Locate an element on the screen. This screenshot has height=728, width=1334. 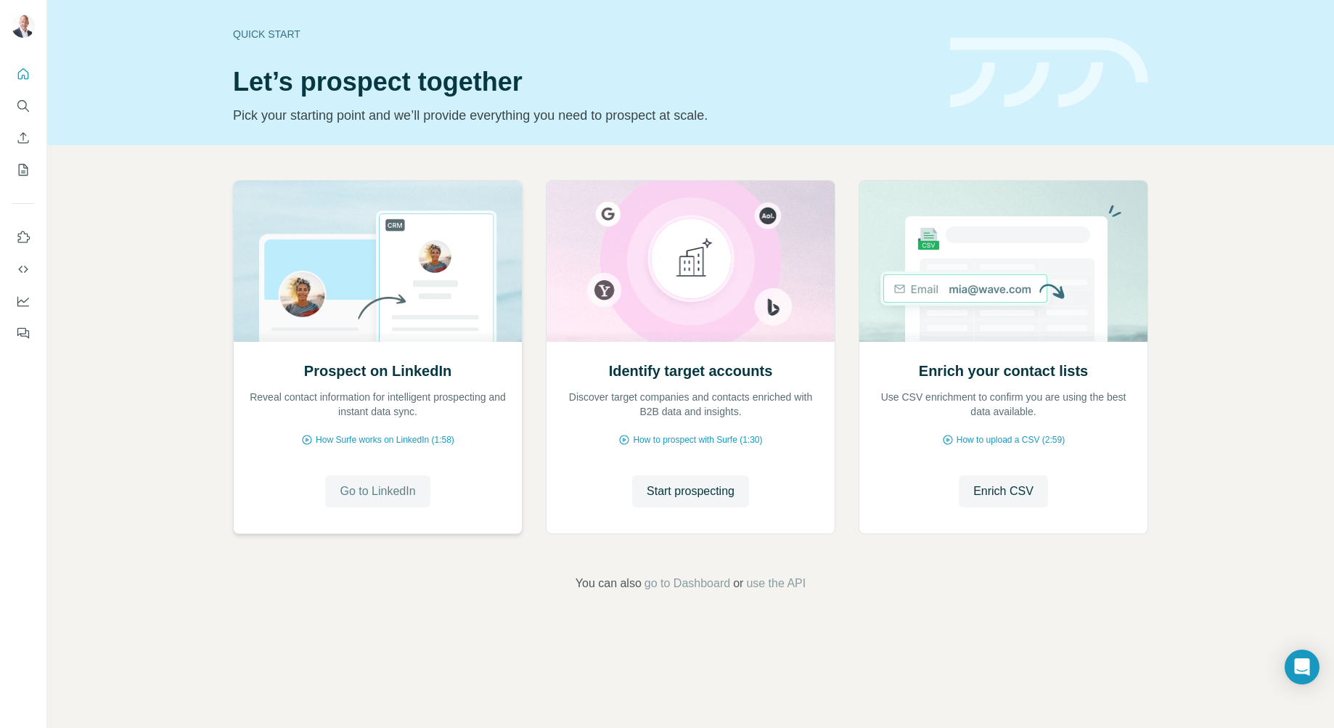
span: How to upload a CSV (2:59) is located at coordinates (1010, 440).